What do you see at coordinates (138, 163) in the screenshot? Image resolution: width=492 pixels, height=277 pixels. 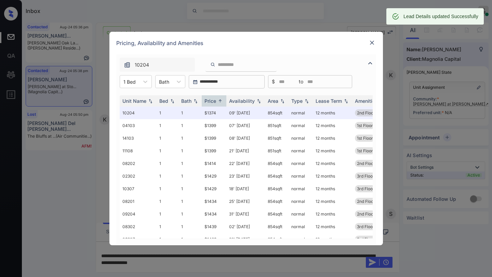 I see `td: 08202` at bounding box center [138, 163].